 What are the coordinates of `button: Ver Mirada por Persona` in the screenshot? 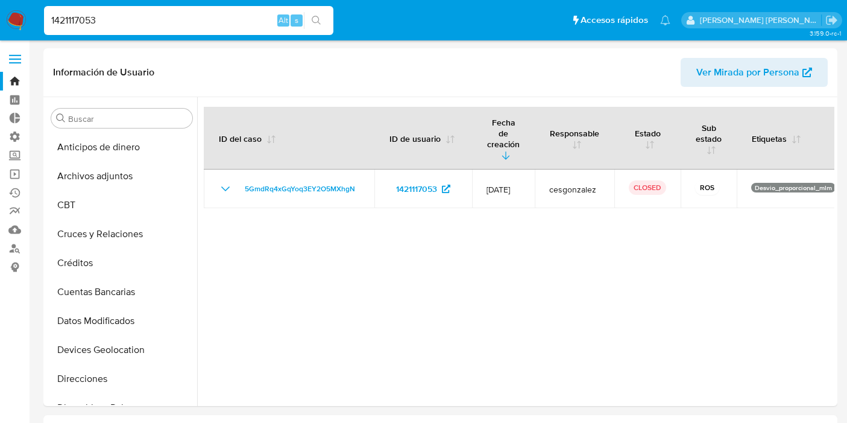 It's located at (754, 72).